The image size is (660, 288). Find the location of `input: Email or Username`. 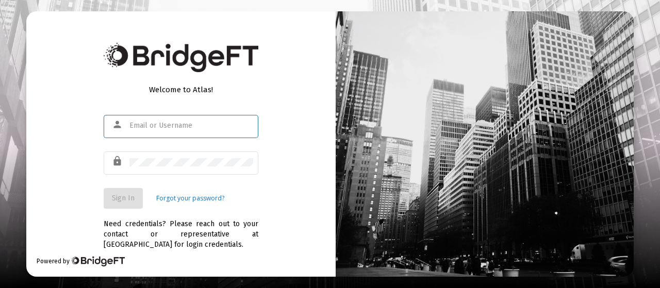

input: Email or Username is located at coordinates (191, 126).